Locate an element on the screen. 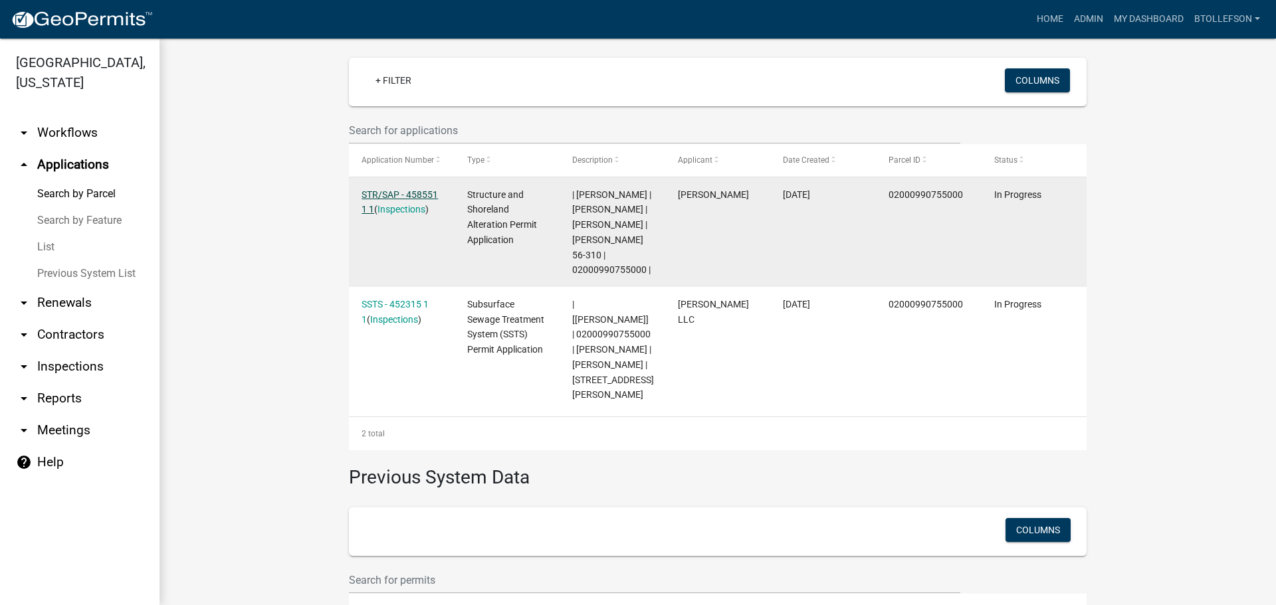 This screenshot has height=605, width=1276. a: Admin is located at coordinates (1089, 19).